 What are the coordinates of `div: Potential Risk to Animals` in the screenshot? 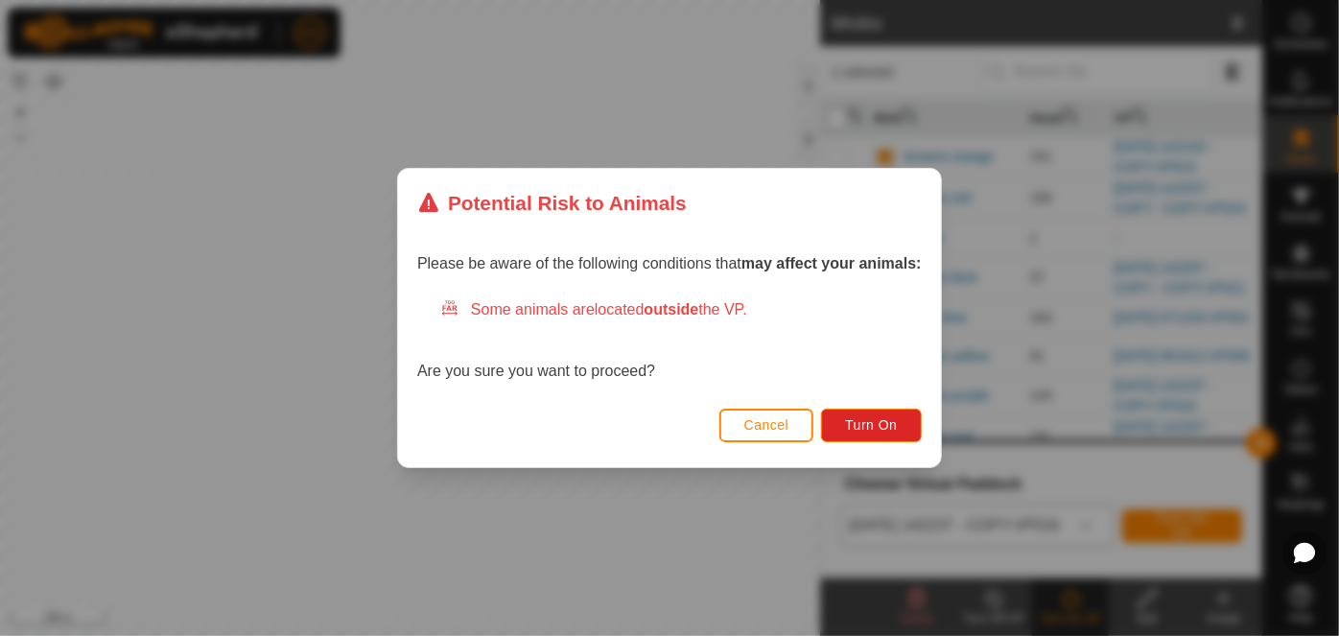 It's located at (552, 202).